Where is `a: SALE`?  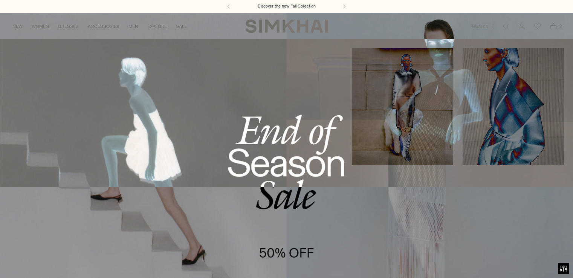 a: SALE is located at coordinates (182, 26).